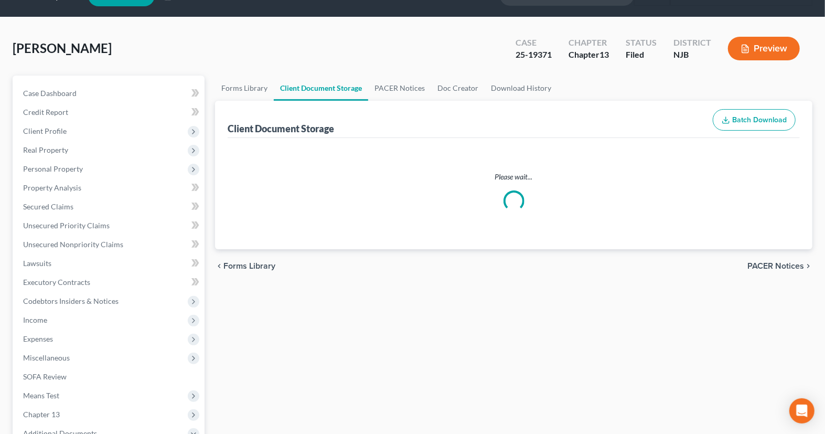 Image resolution: width=825 pixels, height=434 pixels. I want to click on span: Credit Report, so click(46, 112).